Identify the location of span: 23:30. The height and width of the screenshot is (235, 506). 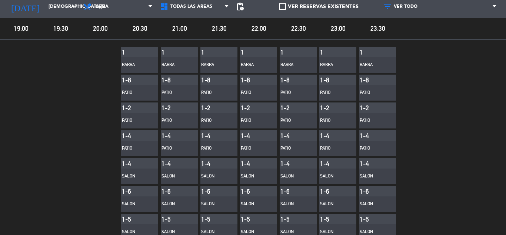
(378, 28).